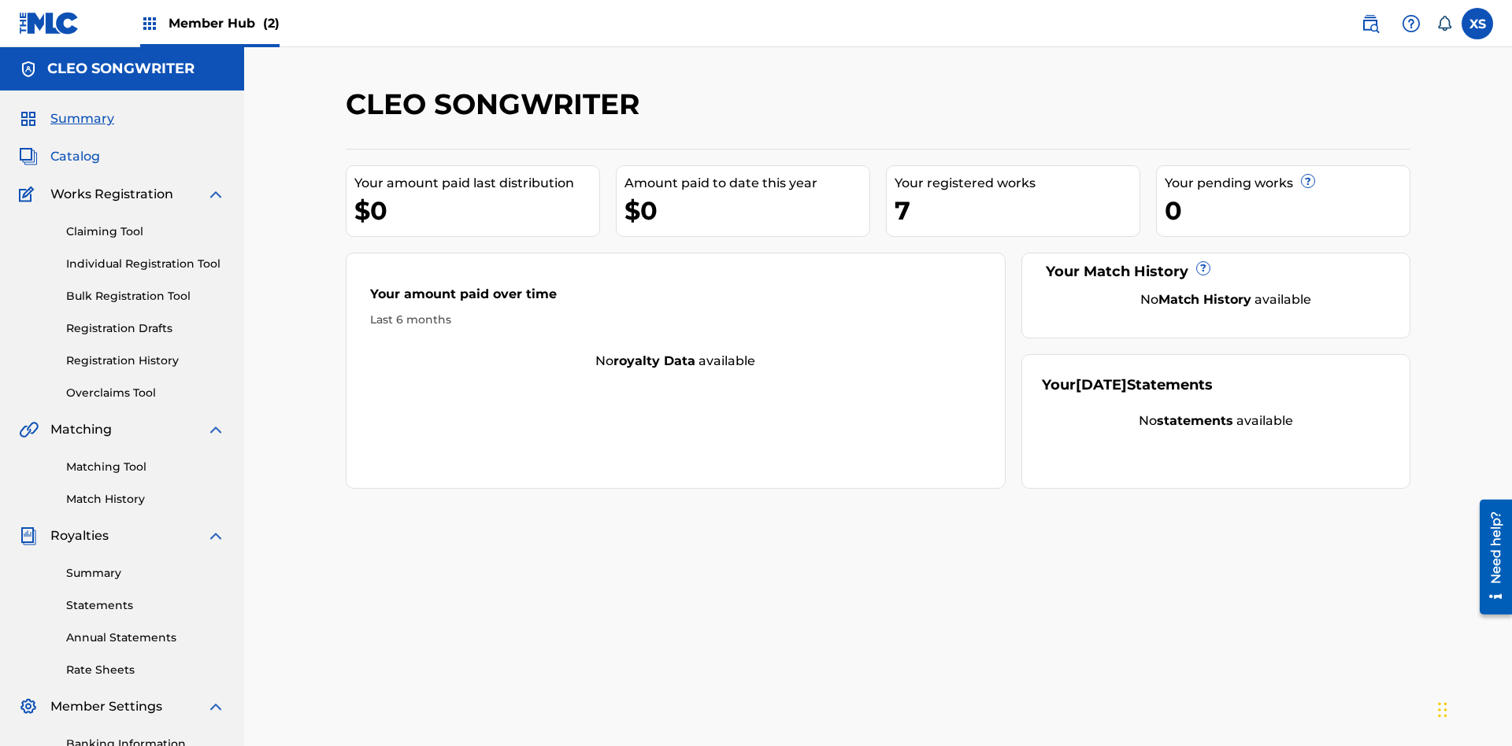 The width and height of the screenshot is (1512, 746). I want to click on span: Royalties, so click(80, 536).